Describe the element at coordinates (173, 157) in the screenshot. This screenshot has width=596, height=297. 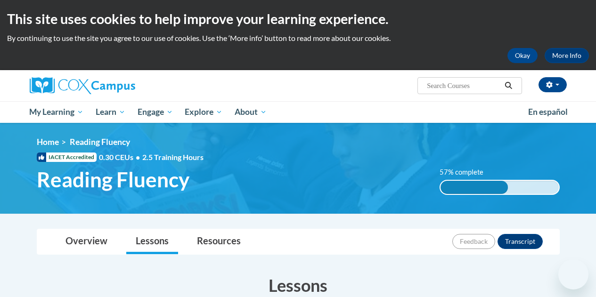
I see `span: 2.5 Training Hours` at that location.